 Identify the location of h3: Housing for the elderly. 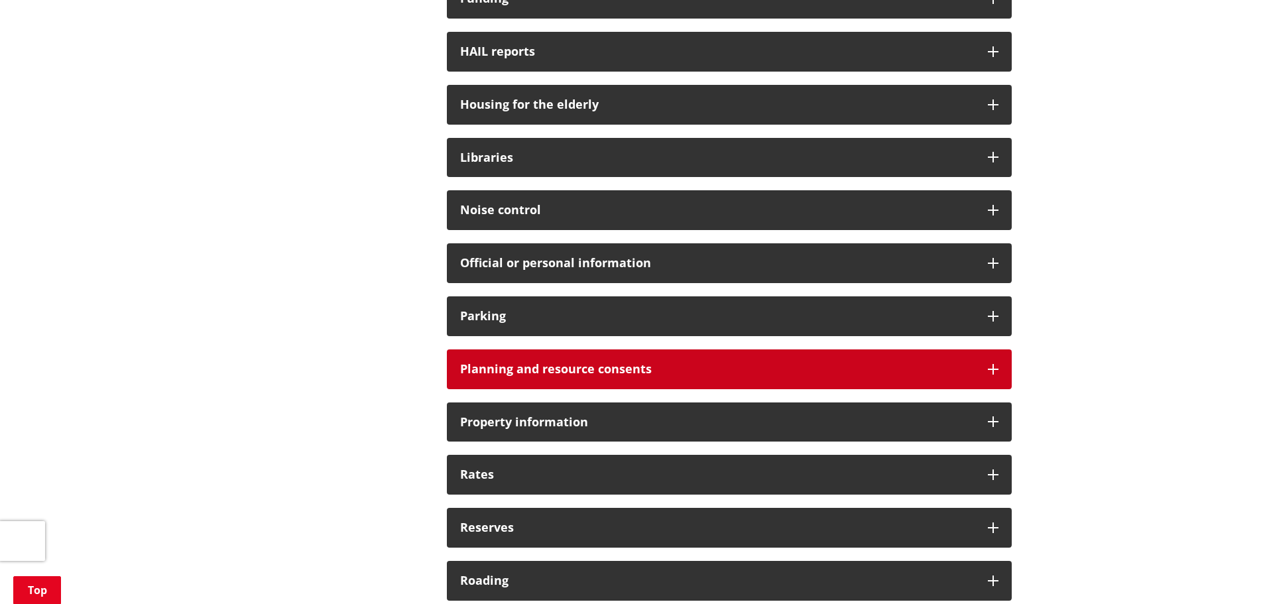
(717, 105).